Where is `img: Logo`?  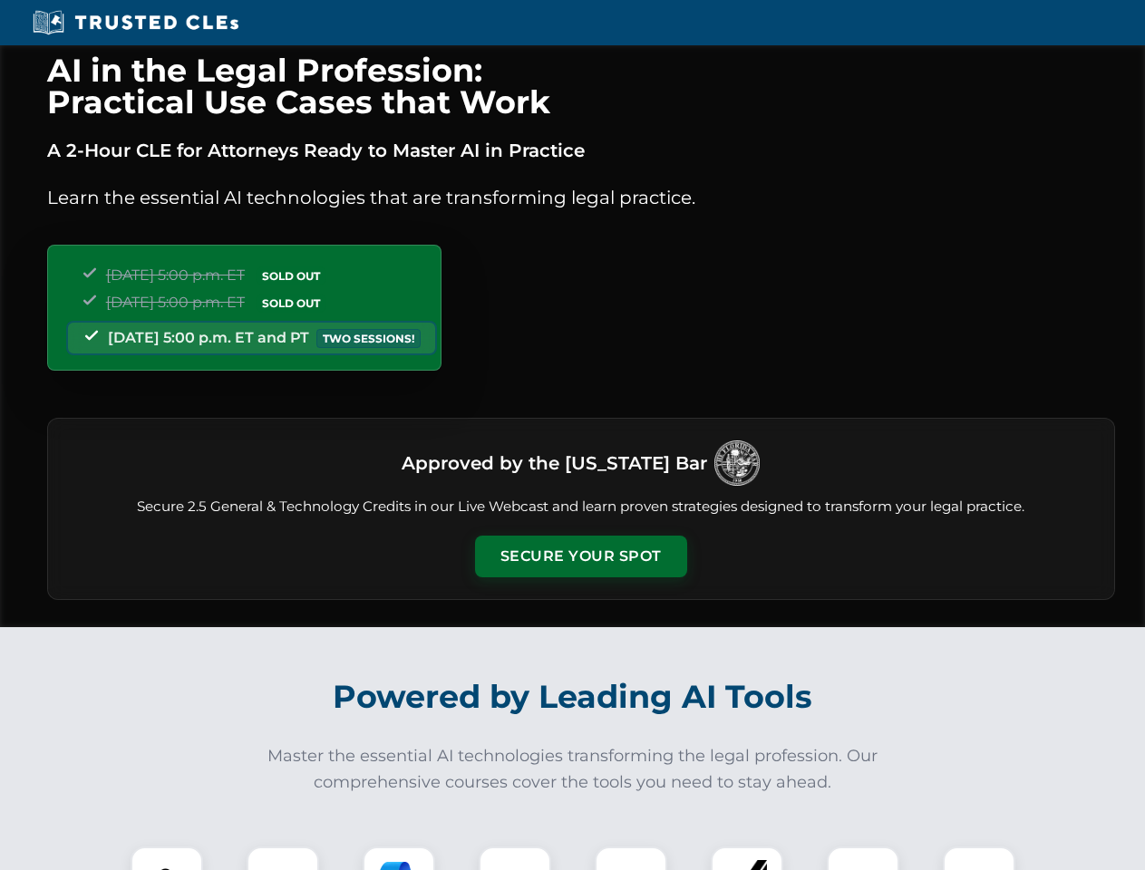 img: Logo is located at coordinates (737, 463).